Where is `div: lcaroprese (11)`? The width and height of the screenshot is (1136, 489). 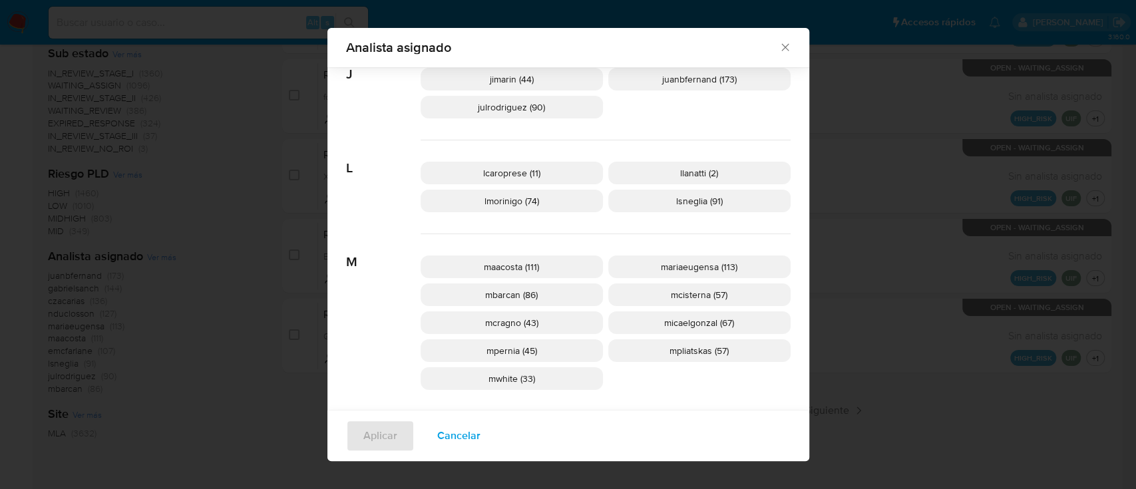
div: lcaroprese (11) is located at coordinates (512, 173).